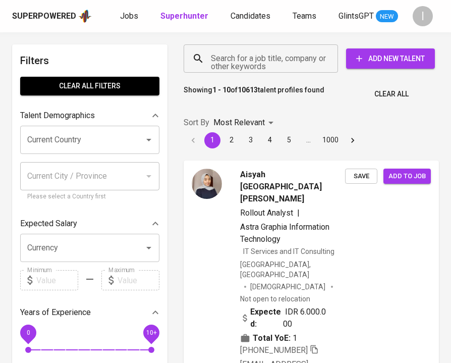  I want to click on button: Go to page 4, so click(270, 140).